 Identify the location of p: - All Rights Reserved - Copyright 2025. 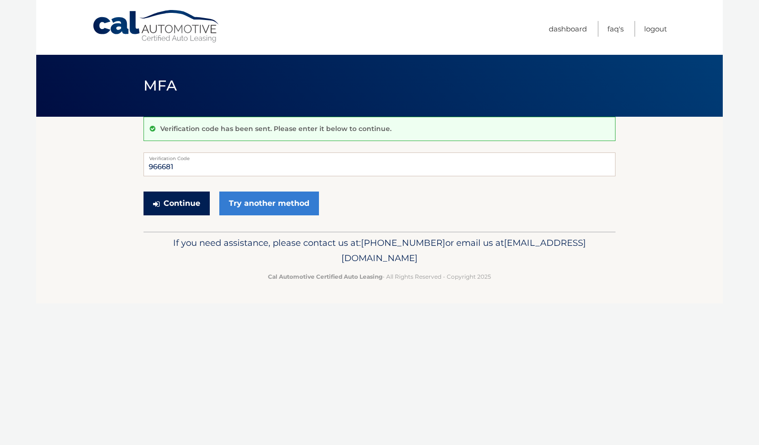
(379, 276).